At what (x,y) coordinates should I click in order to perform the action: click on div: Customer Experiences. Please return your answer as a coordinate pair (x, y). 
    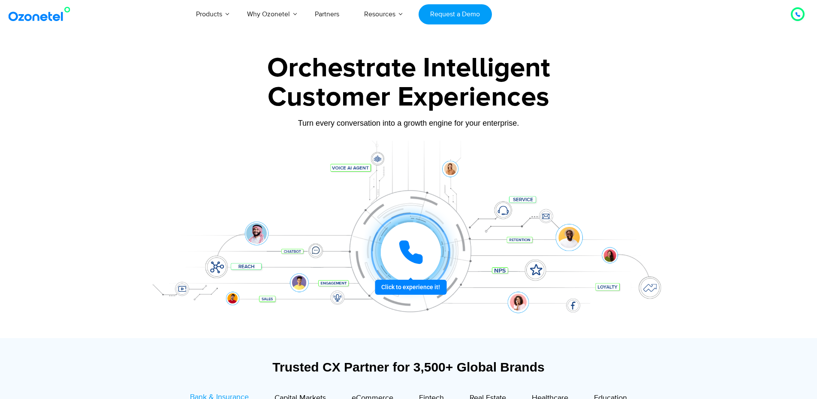
    Looking at the image, I should click on (409, 97).